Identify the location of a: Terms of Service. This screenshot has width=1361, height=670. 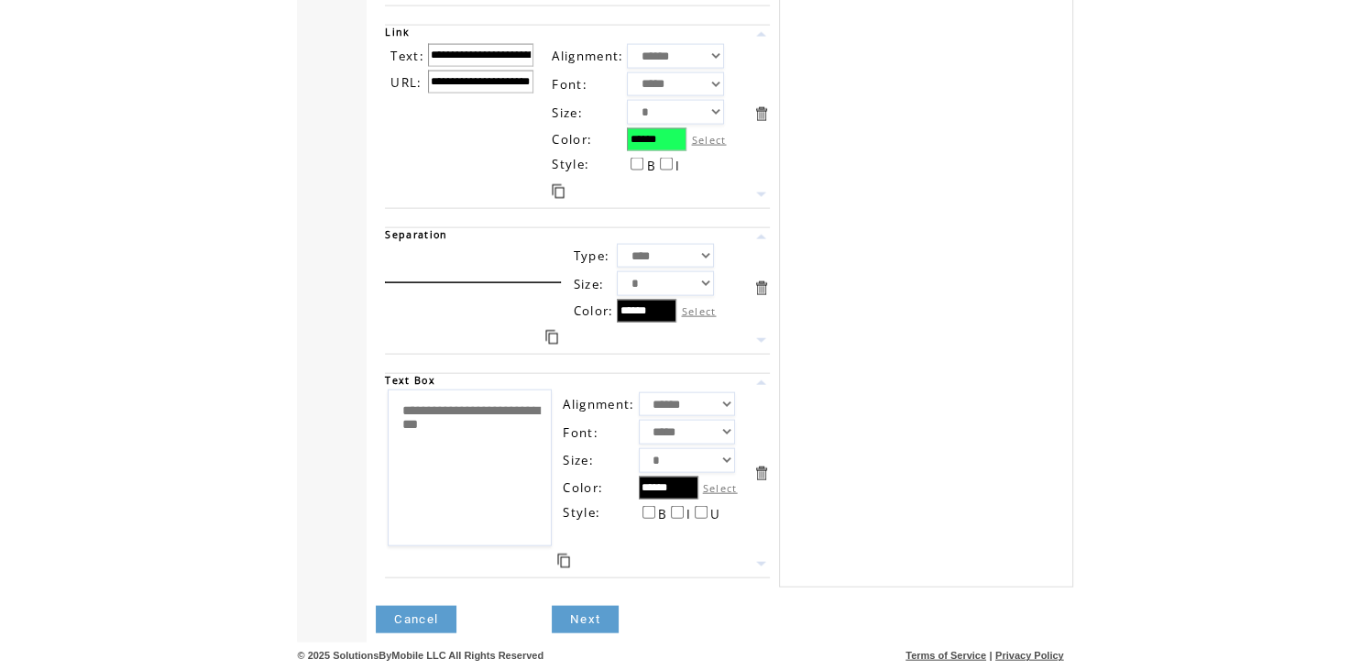
(946, 655).